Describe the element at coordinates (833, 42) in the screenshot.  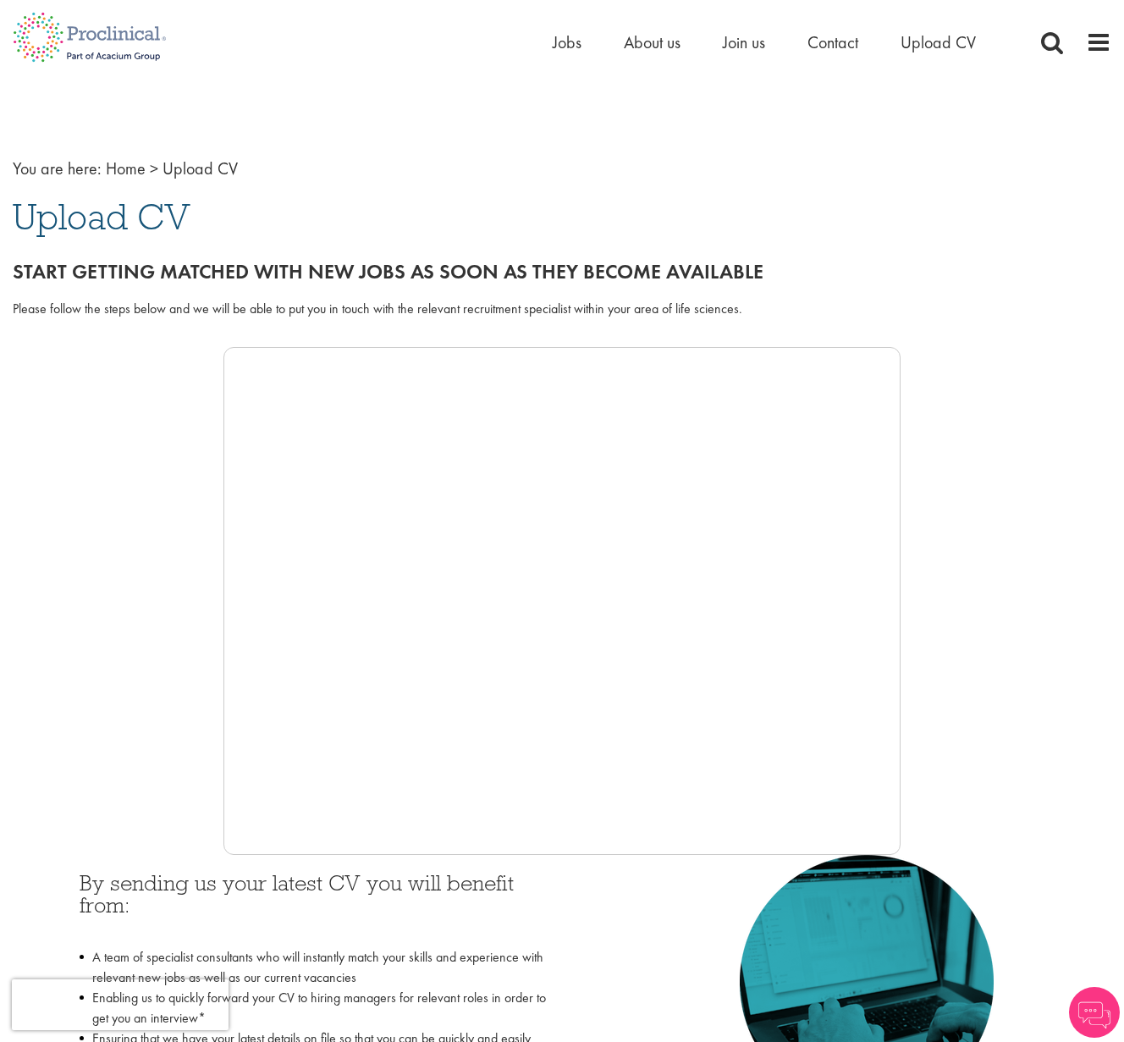
I see `a: Contact` at that location.